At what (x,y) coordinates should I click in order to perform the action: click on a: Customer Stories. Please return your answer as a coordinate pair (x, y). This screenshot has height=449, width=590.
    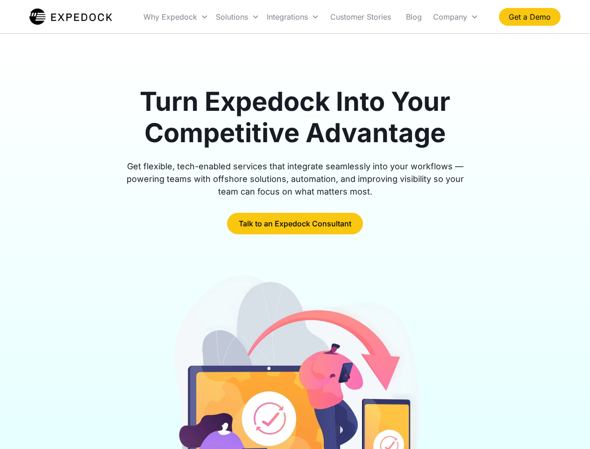
    Looking at the image, I should click on (361, 17).